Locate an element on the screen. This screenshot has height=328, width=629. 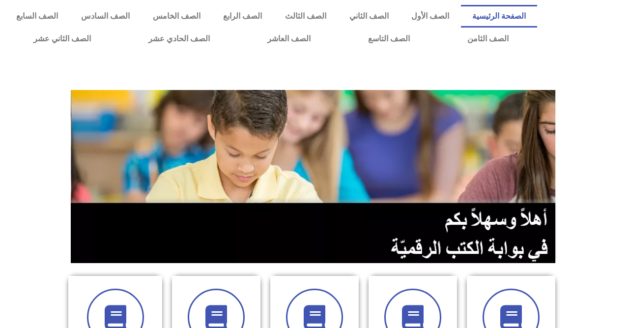
a: الصف الأول is located at coordinates (430, 16).